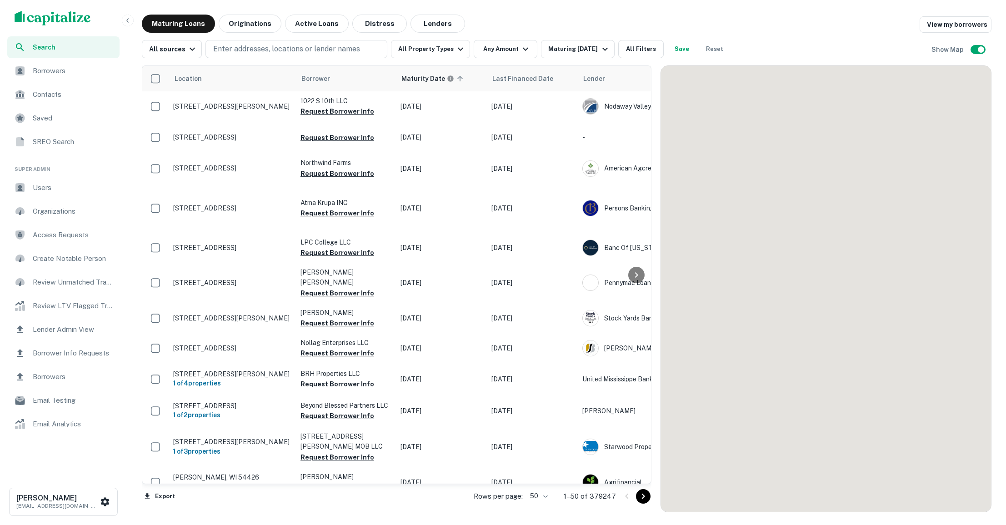 This screenshot has height=525, width=1006. Describe the element at coordinates (346, 79) in the screenshot. I see `th: Borrower` at that location.